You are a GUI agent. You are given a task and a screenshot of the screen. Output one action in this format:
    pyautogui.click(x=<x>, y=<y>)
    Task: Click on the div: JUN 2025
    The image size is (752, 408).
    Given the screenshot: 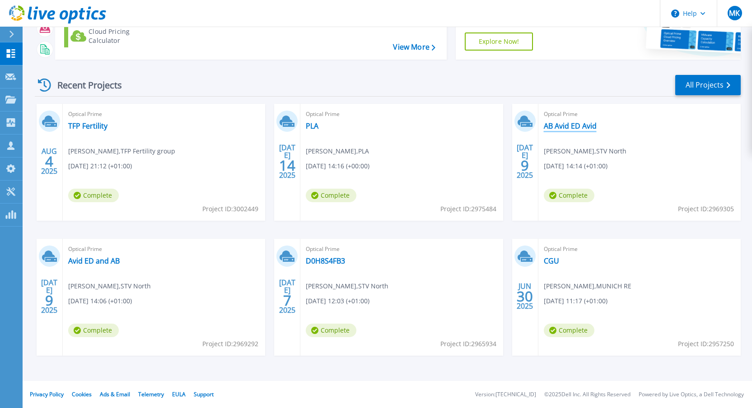 What is the action you would take?
    pyautogui.click(x=525, y=296)
    